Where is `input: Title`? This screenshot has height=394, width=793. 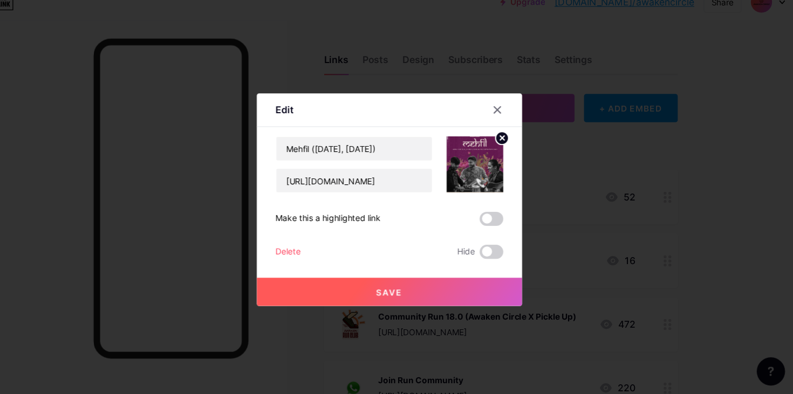
input: Title is located at coordinates (364, 150).